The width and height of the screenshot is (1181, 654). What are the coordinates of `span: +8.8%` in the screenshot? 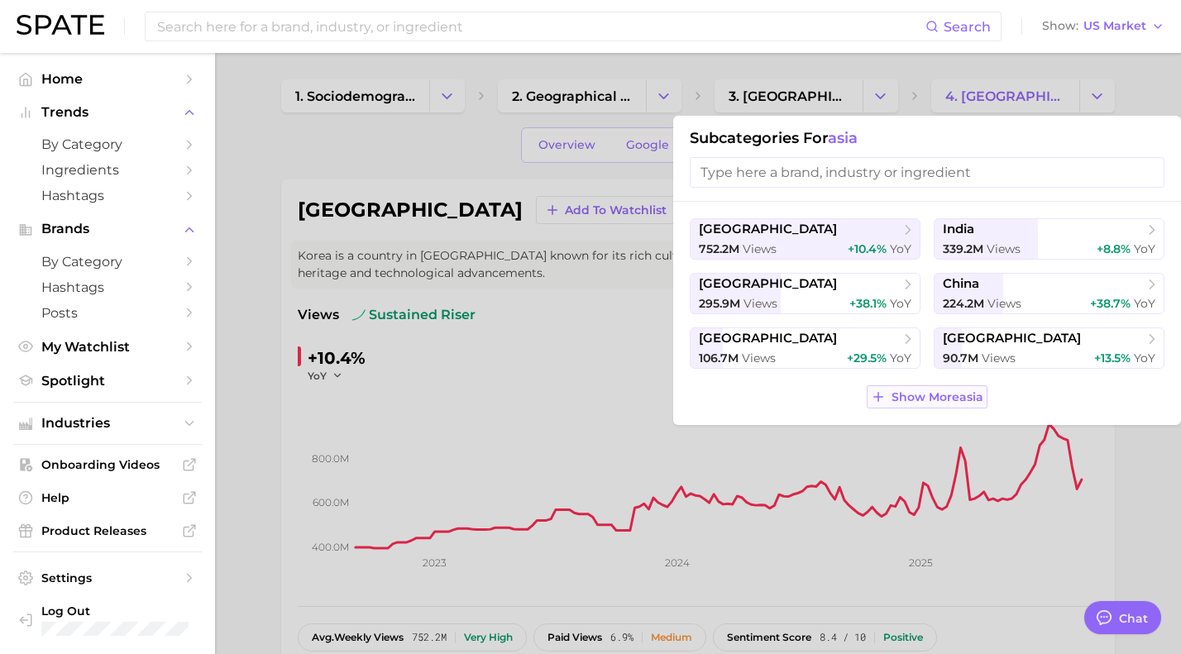 It's located at (1113, 249).